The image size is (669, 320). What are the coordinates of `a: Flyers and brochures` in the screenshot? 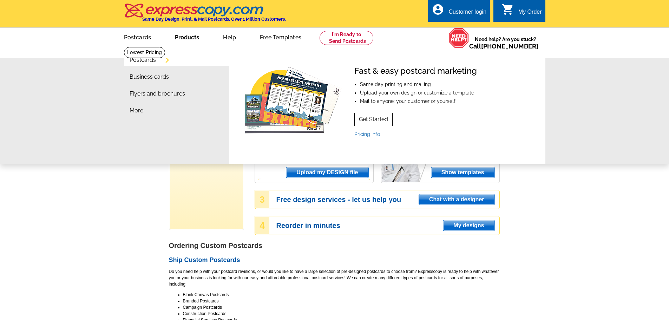 It's located at (157, 94).